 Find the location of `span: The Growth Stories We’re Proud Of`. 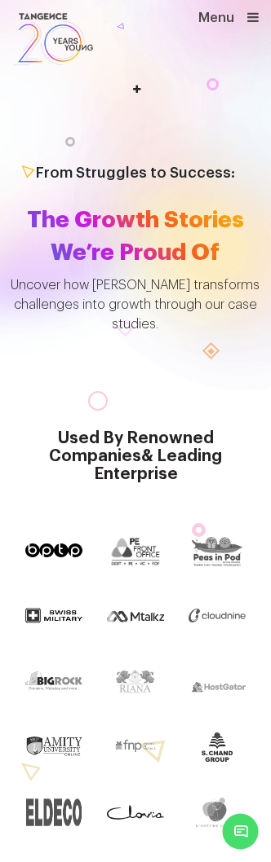

span: The Growth Stories We’re Proud Of is located at coordinates (134, 236).